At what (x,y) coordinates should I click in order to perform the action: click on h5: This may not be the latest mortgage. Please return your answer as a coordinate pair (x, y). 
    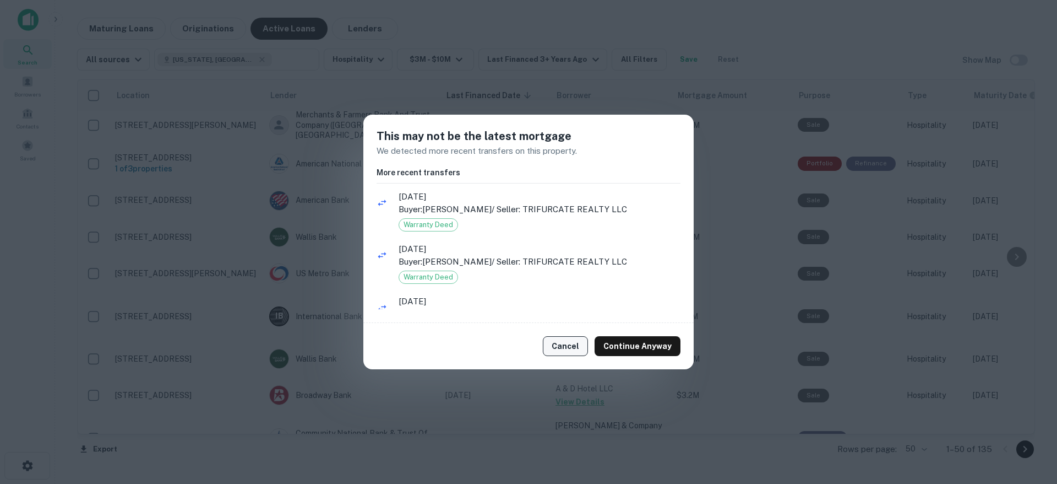
    Looking at the image, I should click on (529, 136).